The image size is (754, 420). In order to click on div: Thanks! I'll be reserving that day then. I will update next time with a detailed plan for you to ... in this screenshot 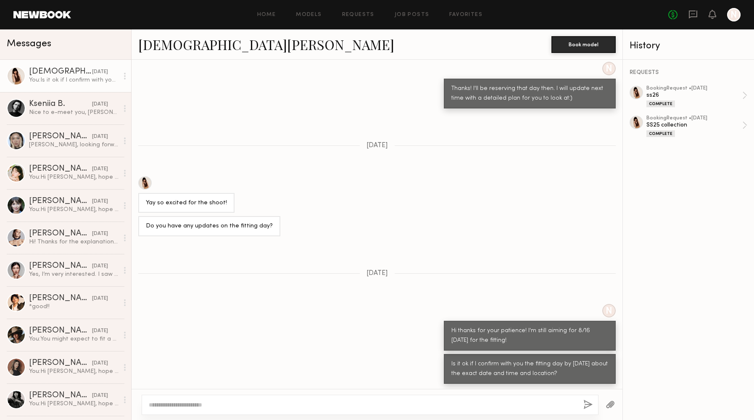, I will do `click(530, 94)`.